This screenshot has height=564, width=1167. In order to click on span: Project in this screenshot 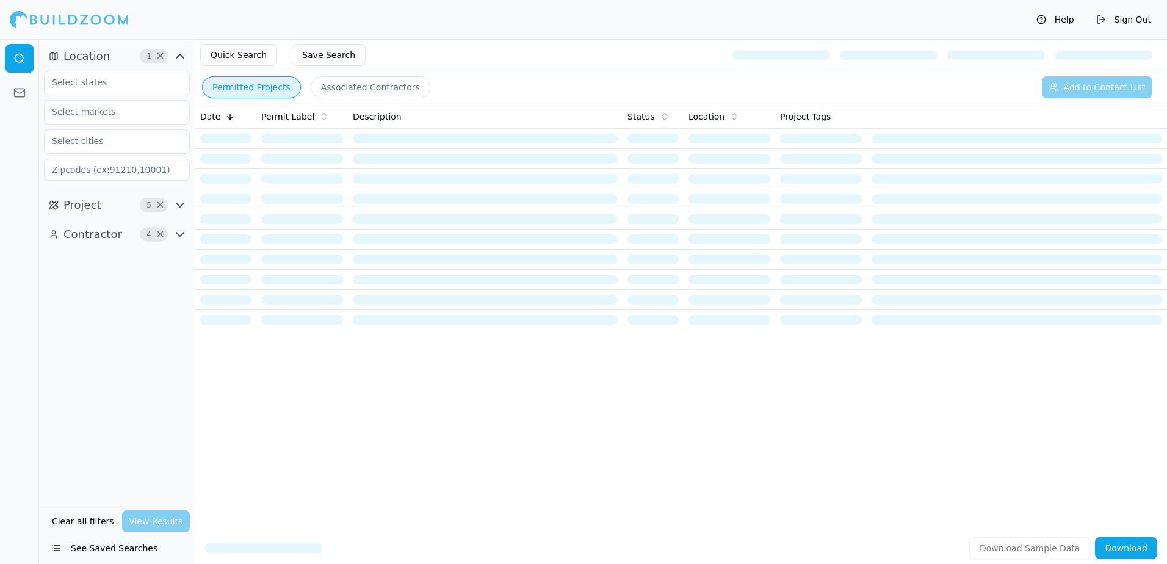, I will do `click(82, 205)`.